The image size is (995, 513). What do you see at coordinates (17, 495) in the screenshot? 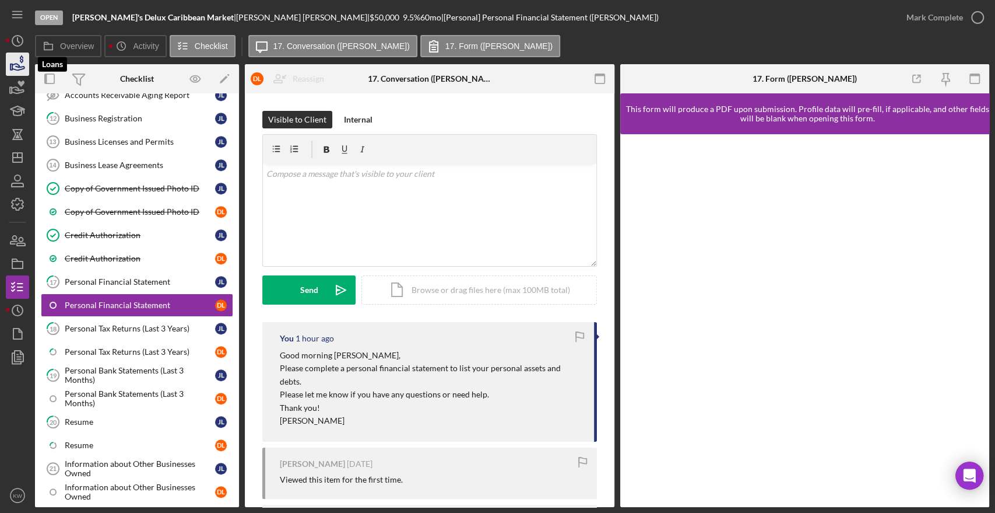
I see `button: KW` at bounding box center [17, 495].